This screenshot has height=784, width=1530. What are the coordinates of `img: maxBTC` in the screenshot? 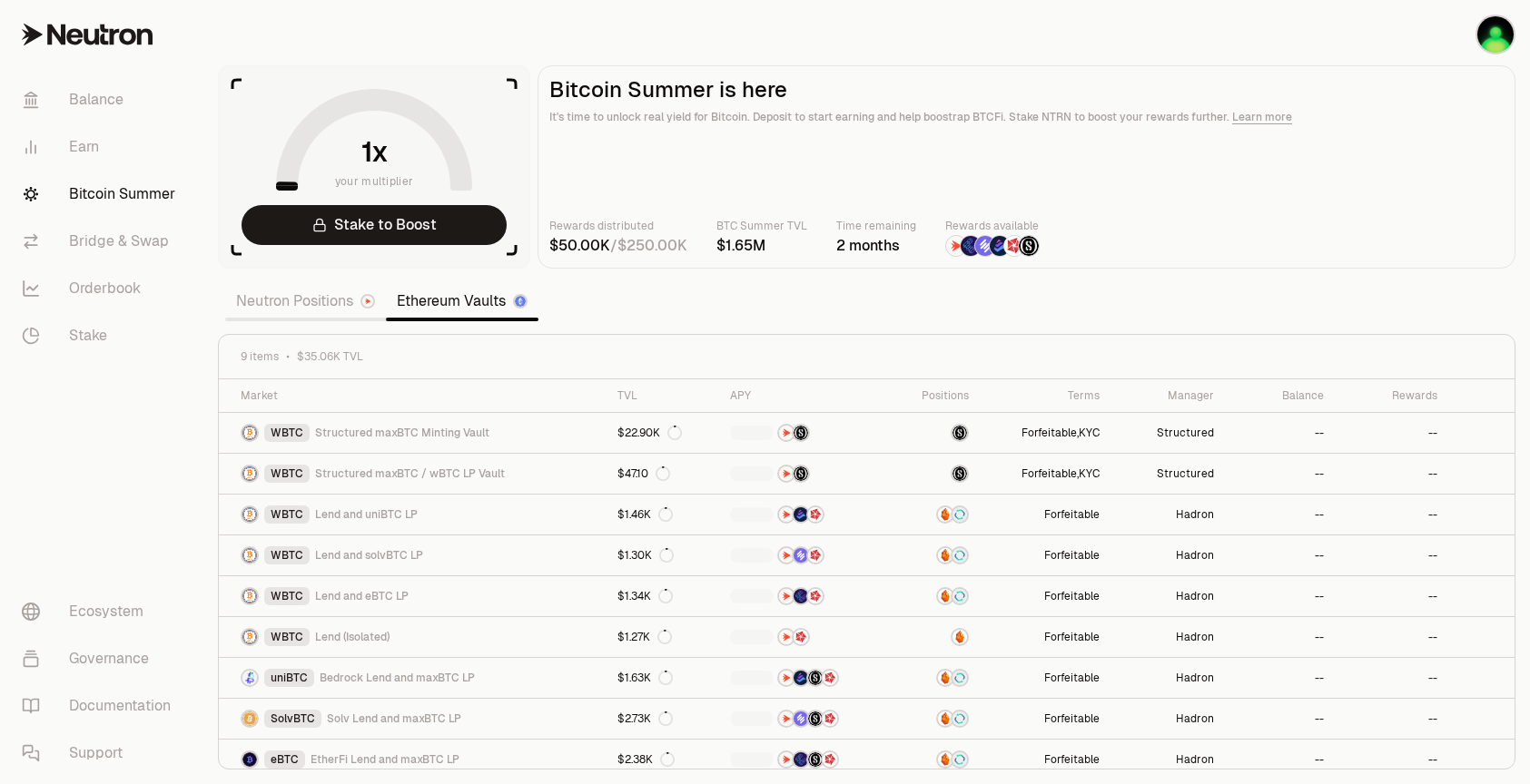 It's located at (959, 433).